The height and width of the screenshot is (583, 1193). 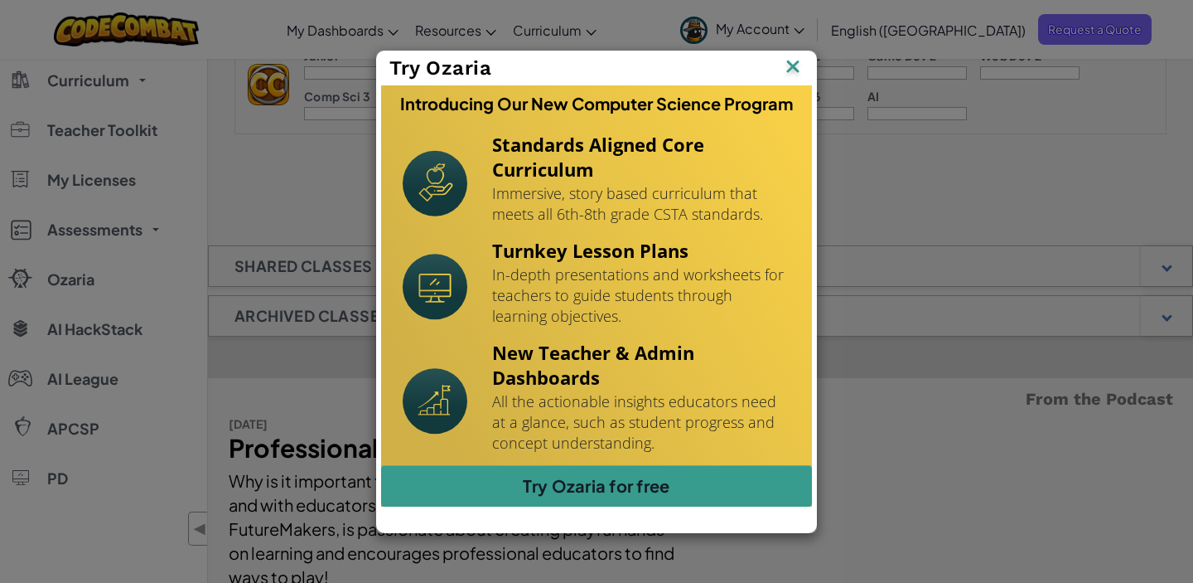 I want to click on img: Icon_NewTeacherDashboard.svg, so click(x=435, y=401).